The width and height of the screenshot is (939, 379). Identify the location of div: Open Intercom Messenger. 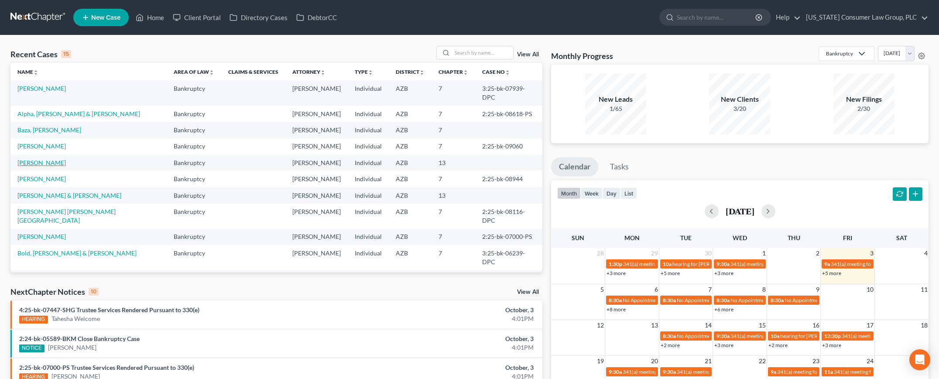
(920, 360).